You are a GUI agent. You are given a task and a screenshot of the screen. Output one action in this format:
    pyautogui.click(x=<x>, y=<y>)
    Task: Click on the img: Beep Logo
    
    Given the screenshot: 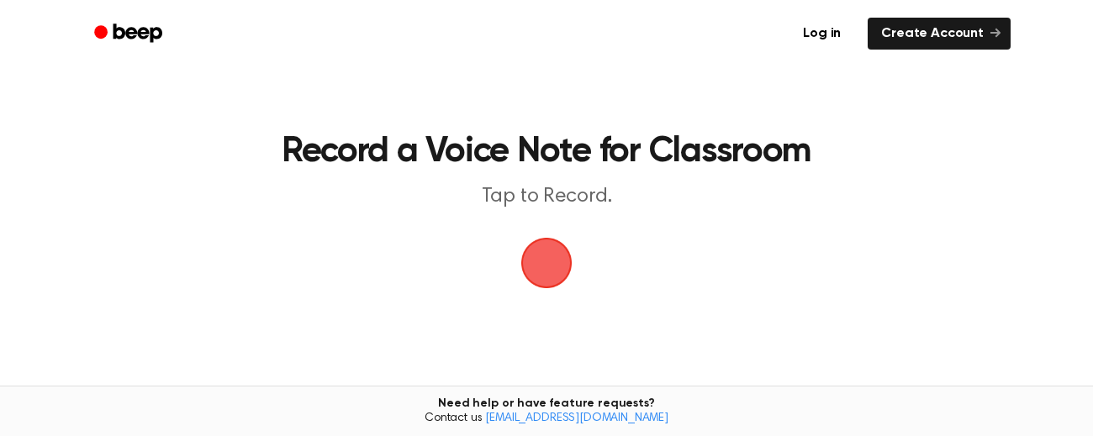 What is the action you would take?
    pyautogui.click(x=546, y=263)
    